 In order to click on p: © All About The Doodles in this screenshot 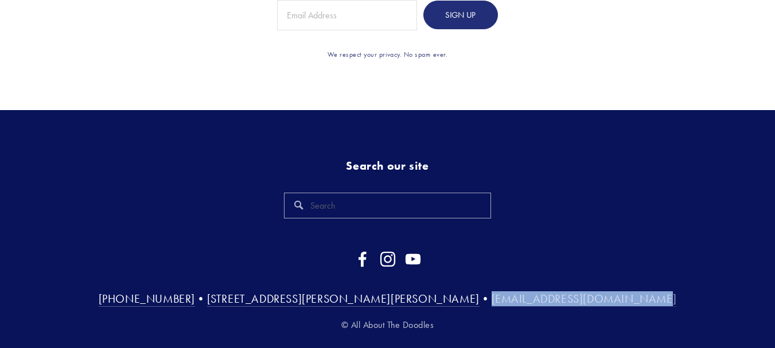, I will do `click(387, 325)`.